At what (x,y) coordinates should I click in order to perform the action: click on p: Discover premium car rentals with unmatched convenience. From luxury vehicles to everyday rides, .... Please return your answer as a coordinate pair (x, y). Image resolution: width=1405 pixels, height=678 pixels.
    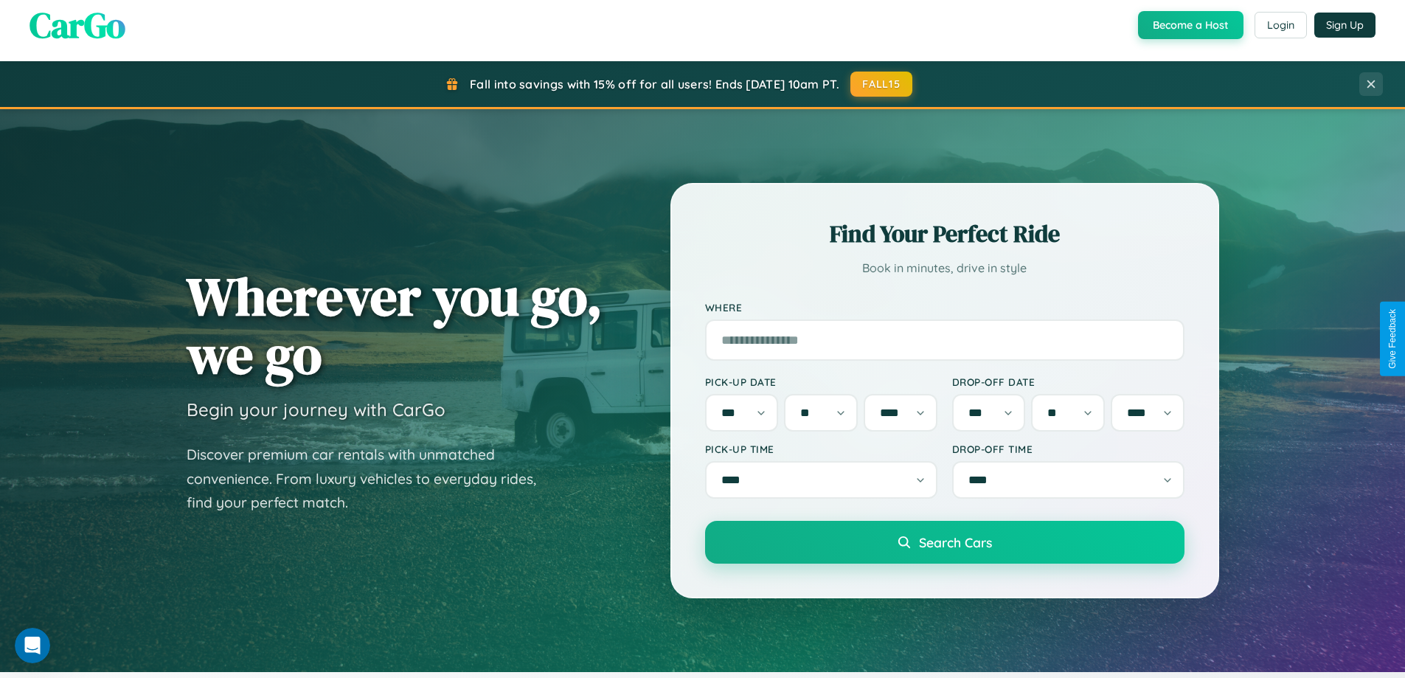
    Looking at the image, I should click on (371, 479).